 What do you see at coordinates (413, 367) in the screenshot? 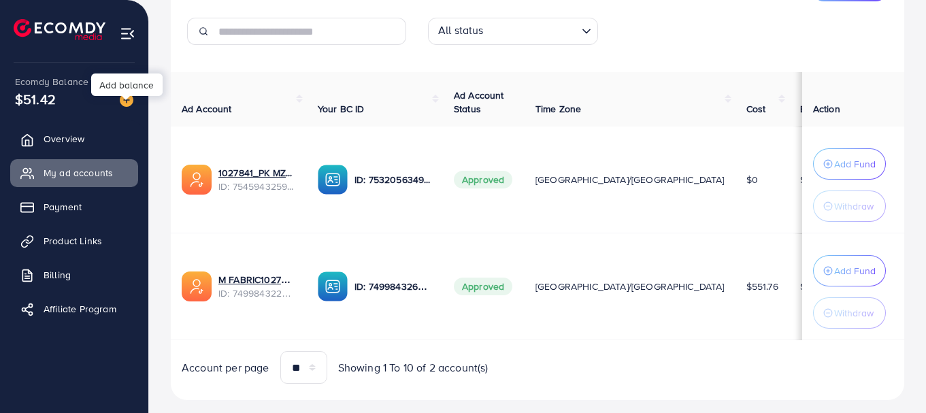
I see `span: Showing 1 To 10 of 2 account(s)` at bounding box center [413, 367].